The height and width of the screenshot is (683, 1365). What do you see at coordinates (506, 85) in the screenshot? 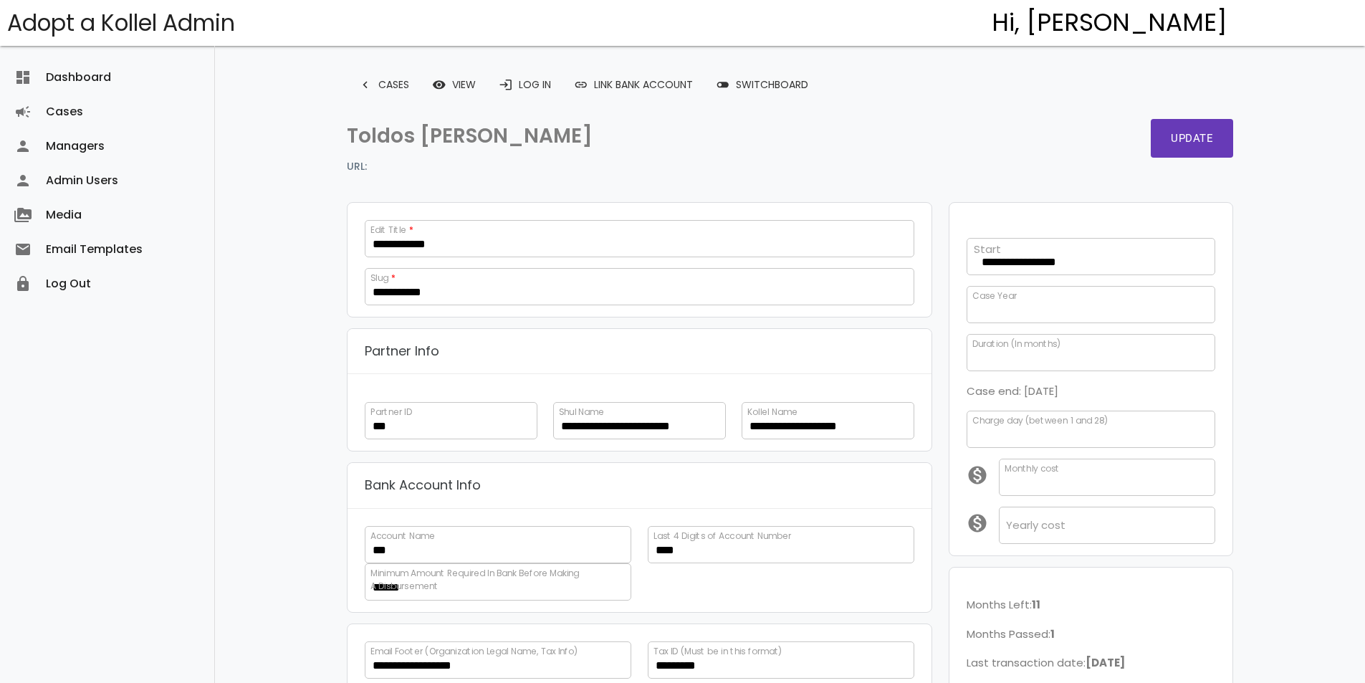
I see `i: login` at bounding box center [506, 85].